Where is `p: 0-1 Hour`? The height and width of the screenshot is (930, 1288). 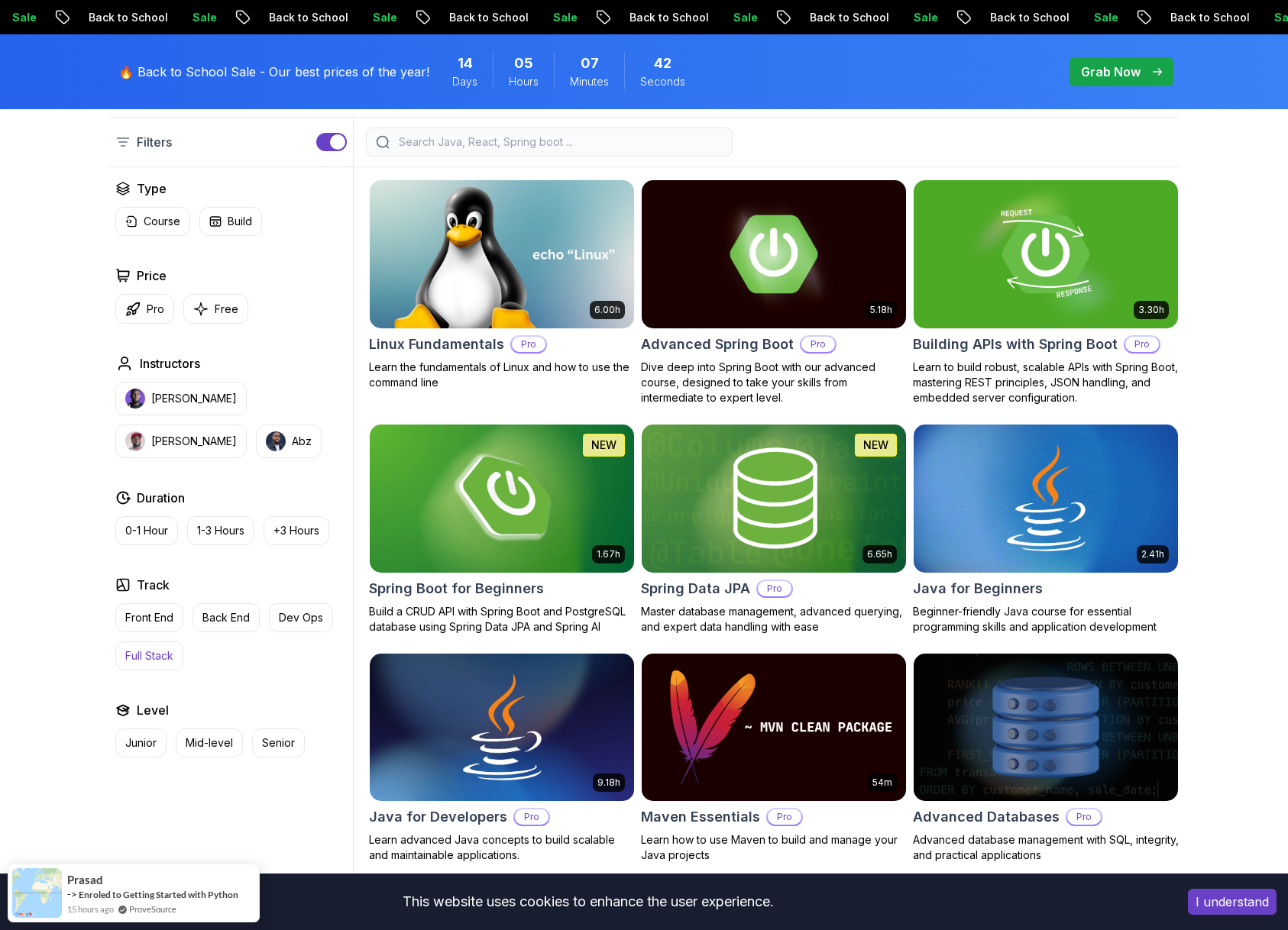 p: 0-1 Hour is located at coordinates (146, 531).